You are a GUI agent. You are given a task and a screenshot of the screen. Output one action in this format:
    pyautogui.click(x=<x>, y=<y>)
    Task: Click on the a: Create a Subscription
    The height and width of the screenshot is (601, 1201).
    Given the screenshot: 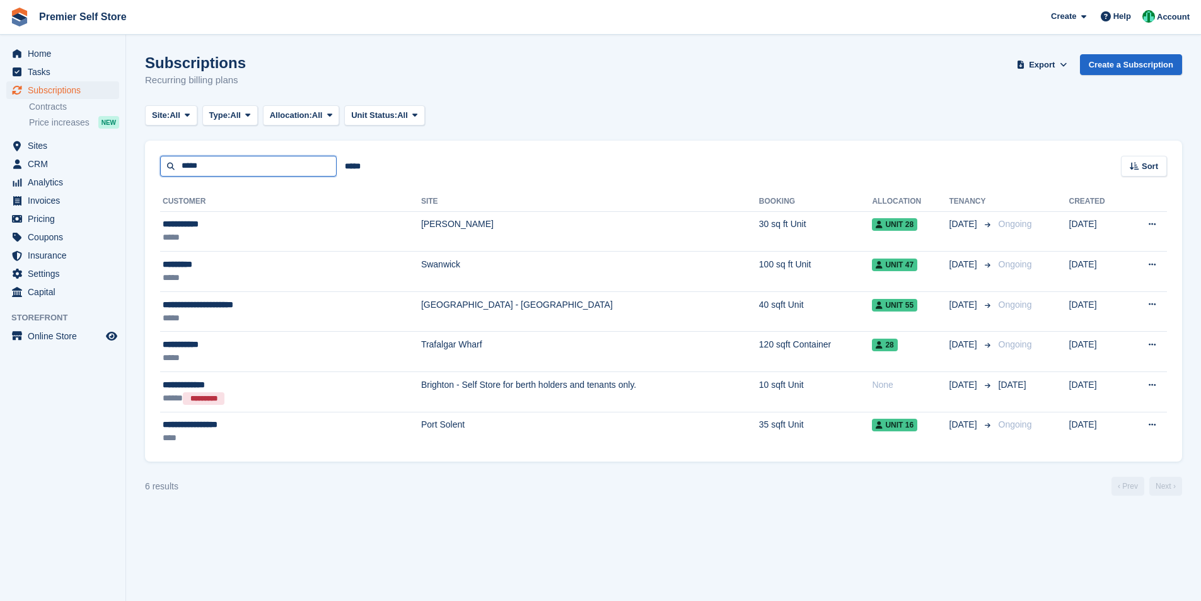 What is the action you would take?
    pyautogui.click(x=1131, y=64)
    